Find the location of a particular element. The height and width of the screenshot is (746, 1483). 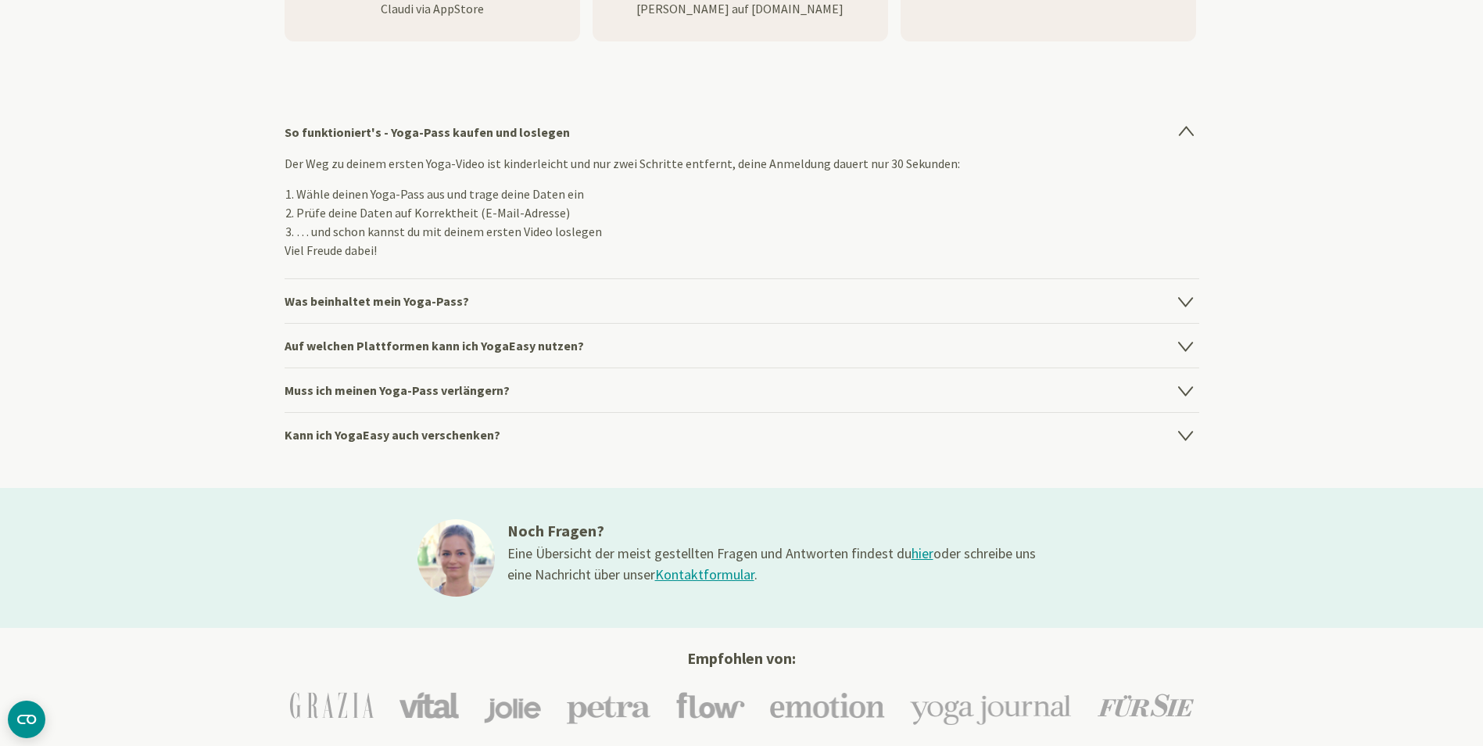

h4: Kann ich YogaEasy auch verschenken? is located at coordinates (742, 434).